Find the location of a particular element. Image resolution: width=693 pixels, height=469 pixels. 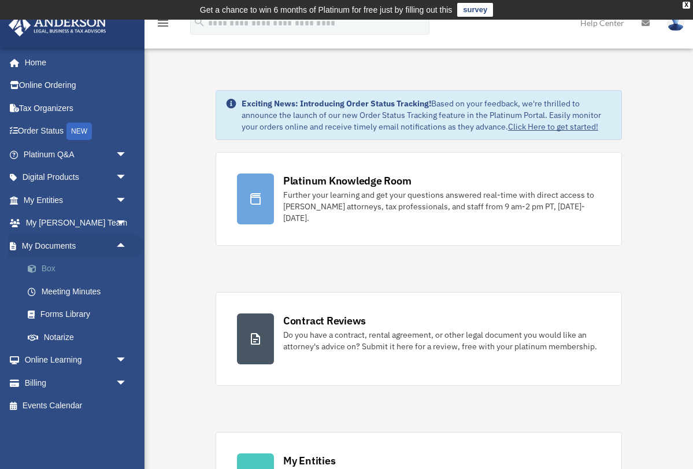

a: Events Calendar is located at coordinates (76, 406).